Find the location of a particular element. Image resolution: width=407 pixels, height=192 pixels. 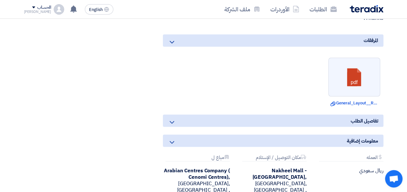

div: العمله is located at coordinates (351, 158).